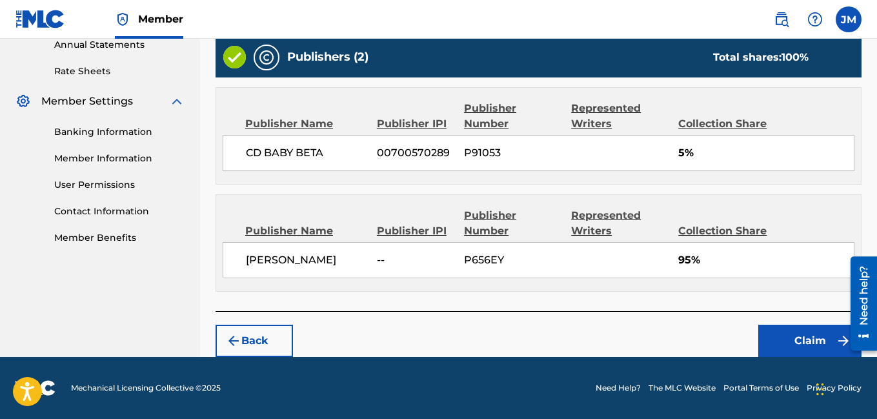  I want to click on span: Member, so click(161, 19).